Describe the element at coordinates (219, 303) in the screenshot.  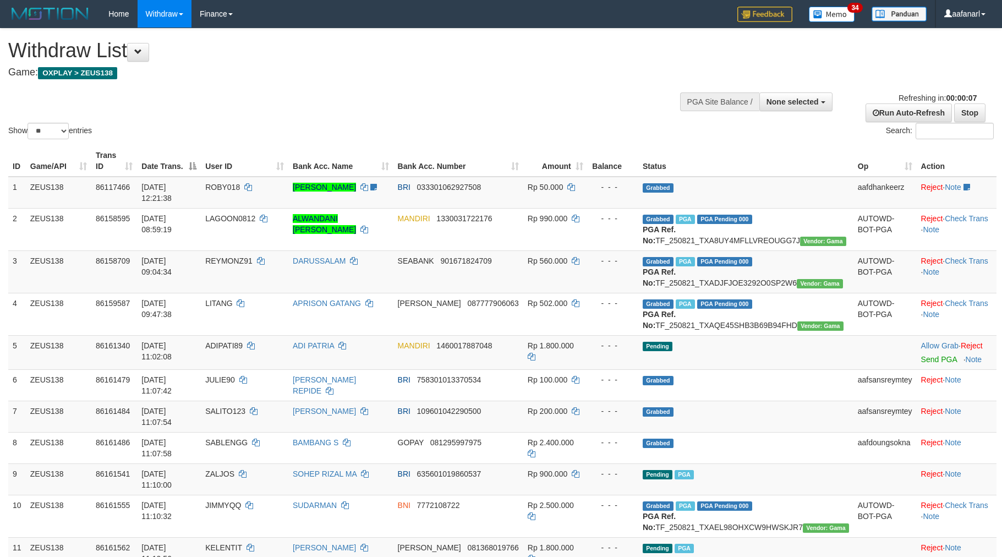
I see `span: LITANG` at that location.